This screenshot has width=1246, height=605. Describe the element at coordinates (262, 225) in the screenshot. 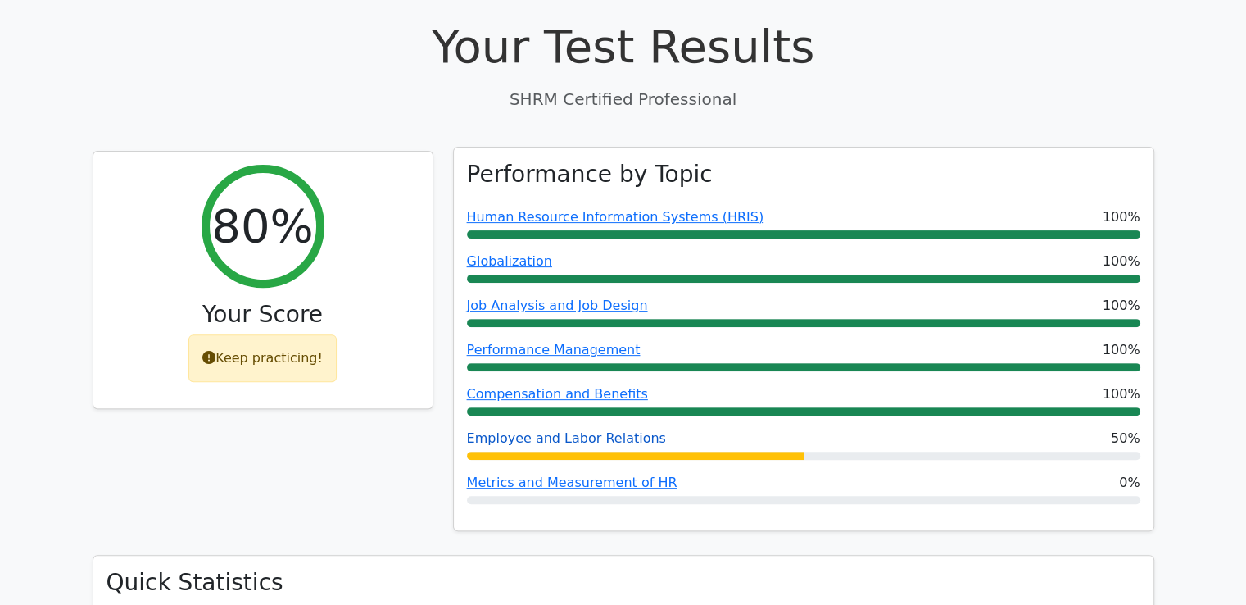

I see `h2: 80%` at that location.